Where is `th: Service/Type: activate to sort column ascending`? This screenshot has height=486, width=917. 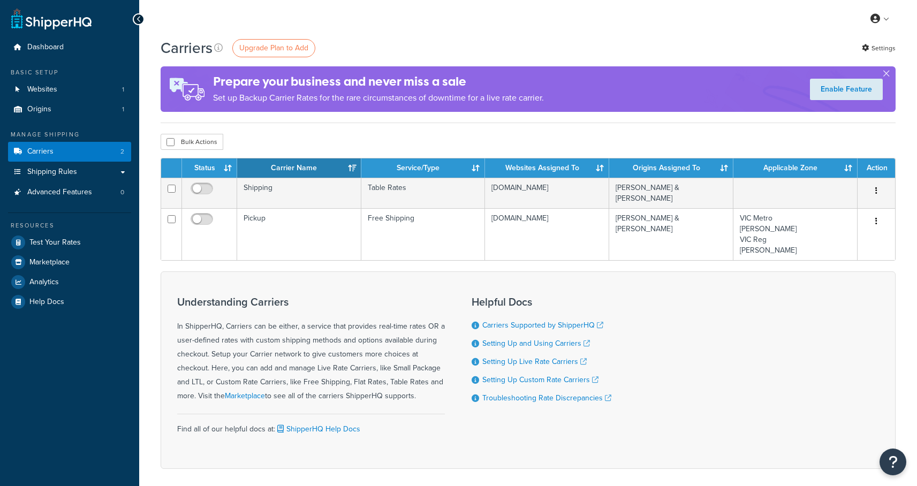 th: Service/Type: activate to sort column ascending is located at coordinates (423, 168).